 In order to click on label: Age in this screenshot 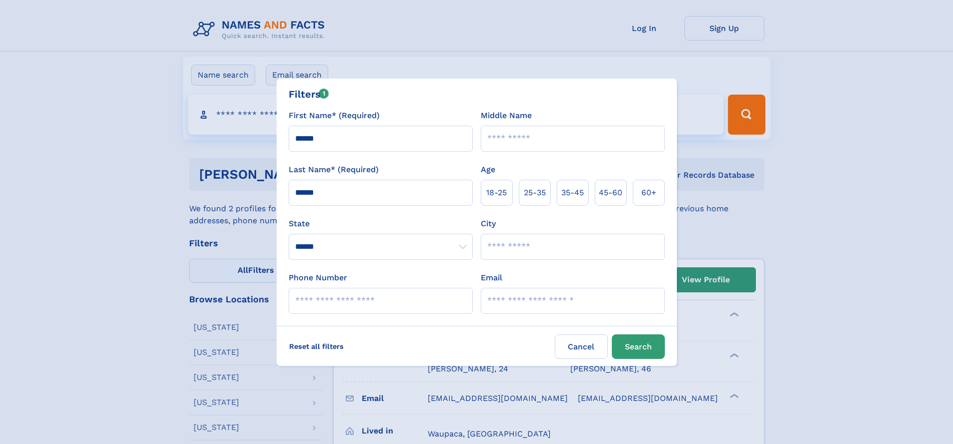, I will do `click(488, 170)`.